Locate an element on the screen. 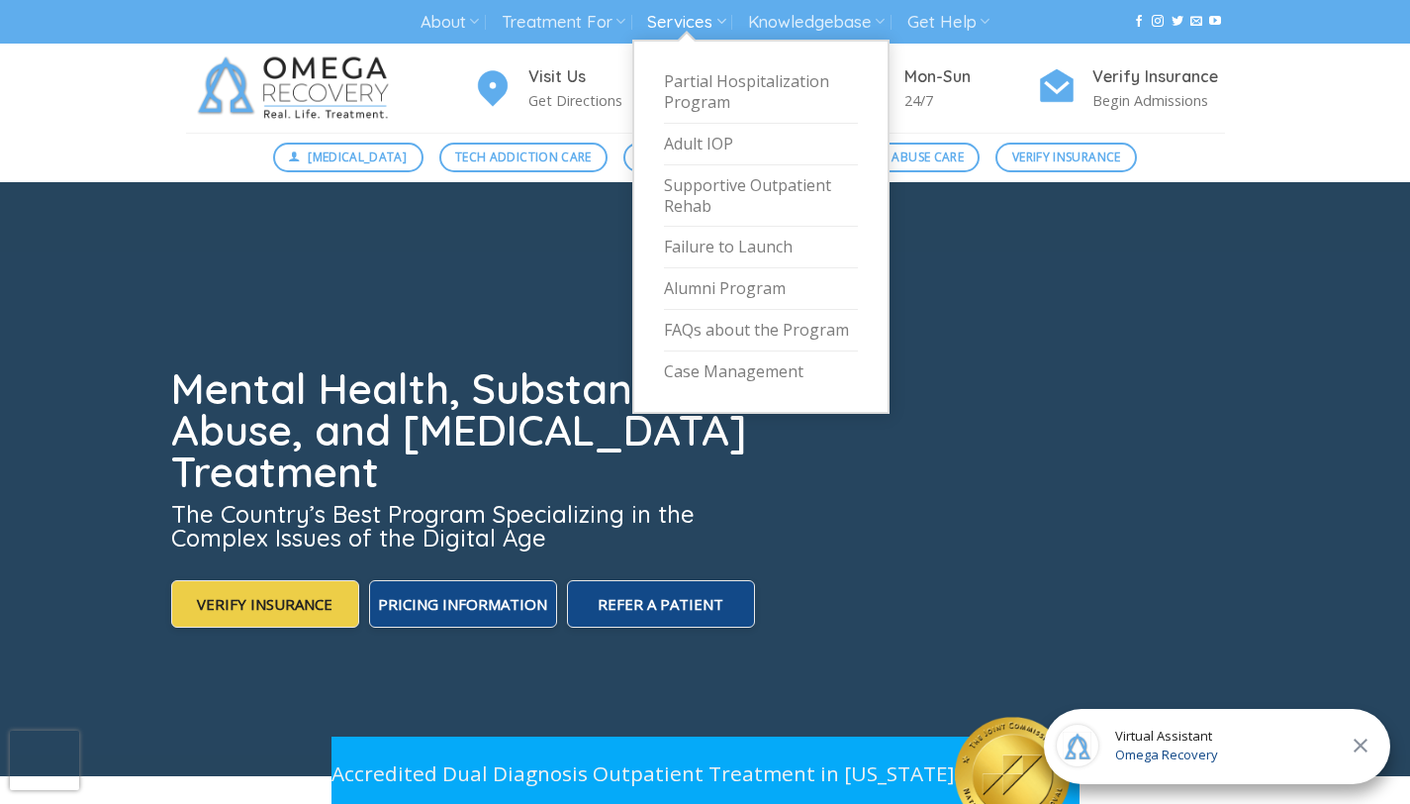  span: Verify Insurance is located at coordinates (1067, 156).